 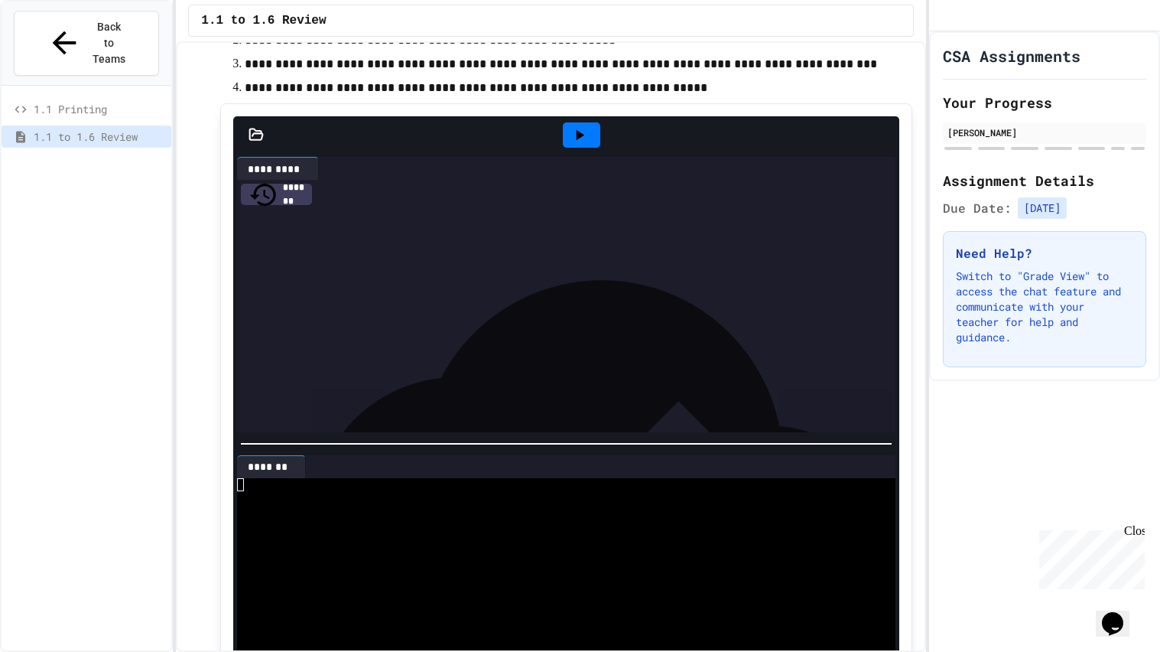 I want to click on button: Back to Teams, so click(x=86, y=43).